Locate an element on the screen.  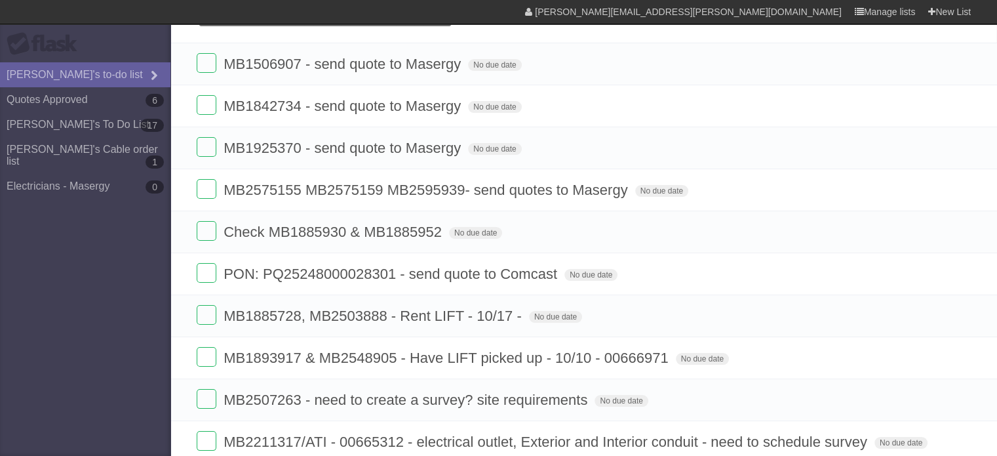
span: Check MB1885930 & MB1885952 is located at coordinates (334, 231).